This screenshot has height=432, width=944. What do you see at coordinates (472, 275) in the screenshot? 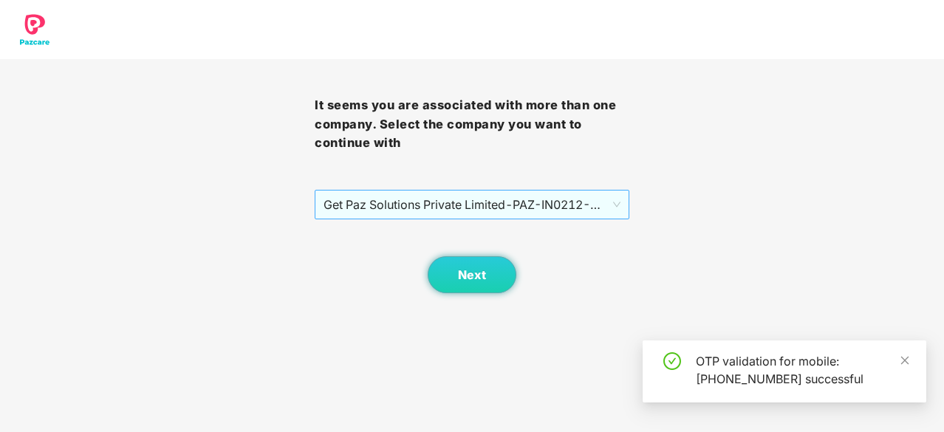
I see `button: Next` at bounding box center [472, 275].